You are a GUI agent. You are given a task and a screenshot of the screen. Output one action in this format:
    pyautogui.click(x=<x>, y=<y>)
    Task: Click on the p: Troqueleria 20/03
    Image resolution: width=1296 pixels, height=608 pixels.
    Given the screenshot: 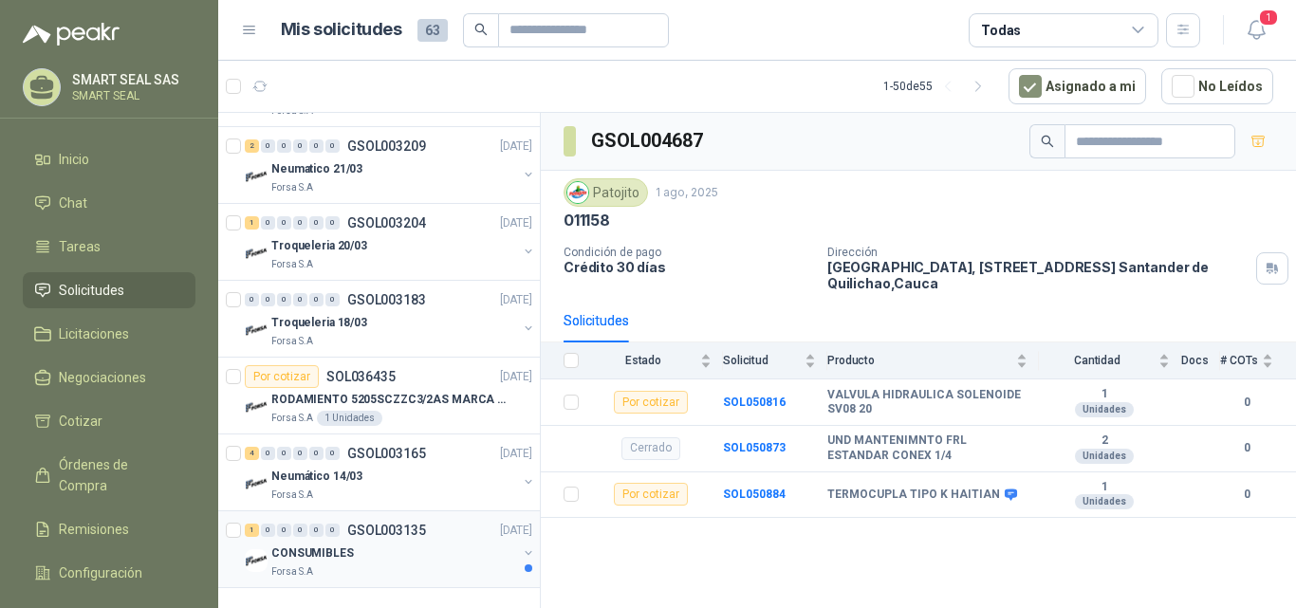 What is the action you would take?
    pyautogui.click(x=319, y=246)
    